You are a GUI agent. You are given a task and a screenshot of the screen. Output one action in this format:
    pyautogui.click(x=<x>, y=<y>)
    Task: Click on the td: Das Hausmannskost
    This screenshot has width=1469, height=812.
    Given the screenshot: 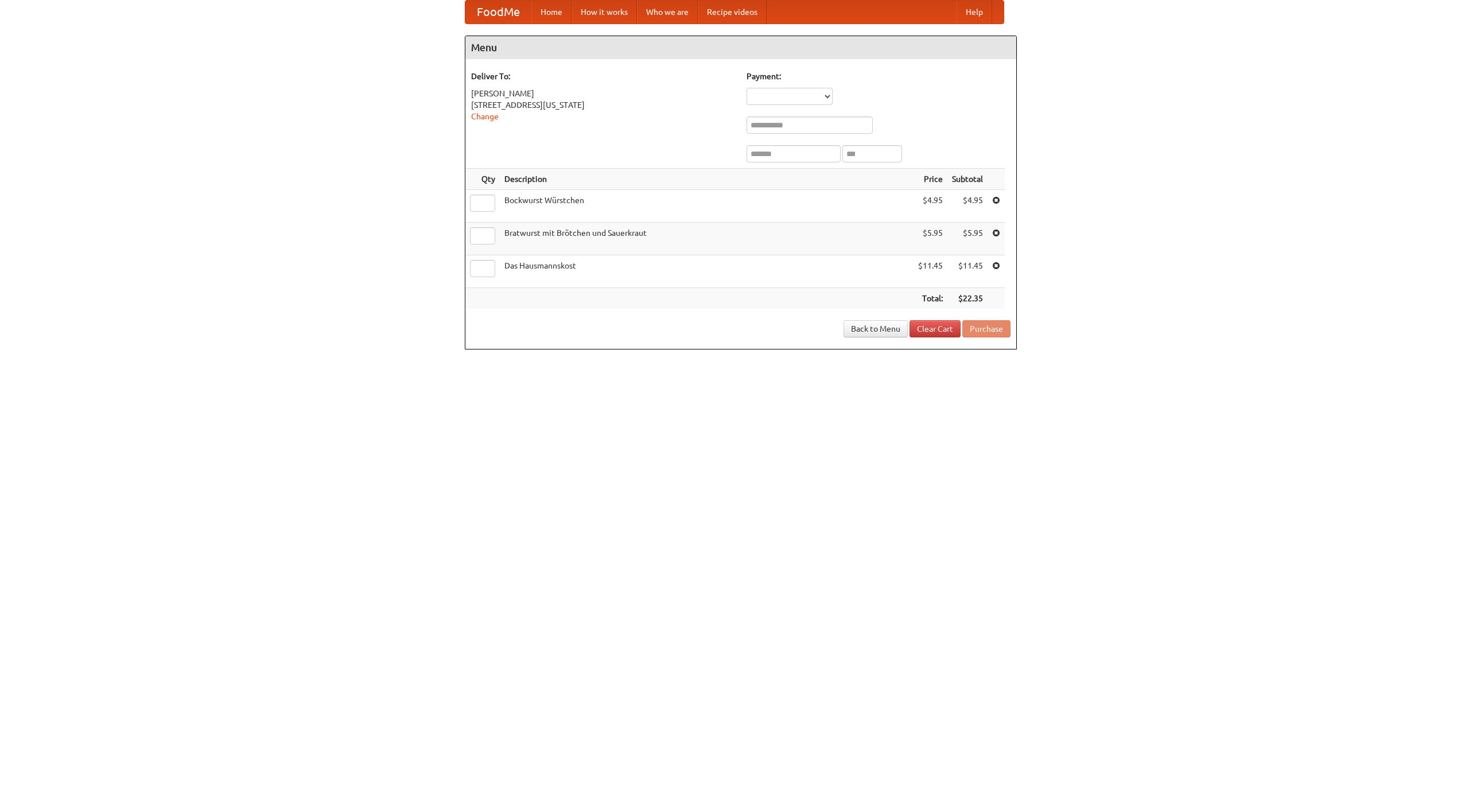 What is the action you would take?
    pyautogui.click(x=706, y=272)
    